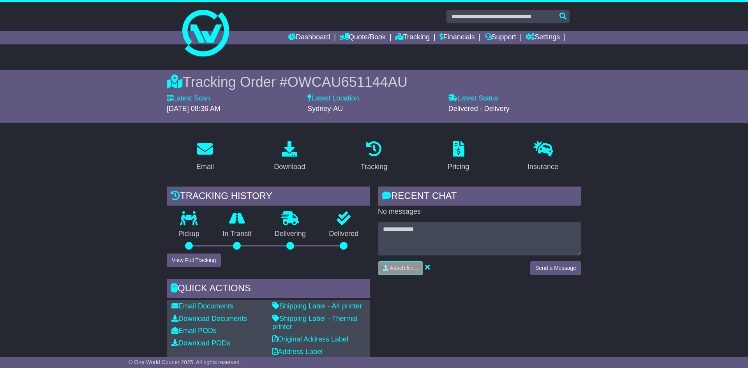 The width and height of the screenshot is (748, 368). I want to click on a: Financials, so click(457, 38).